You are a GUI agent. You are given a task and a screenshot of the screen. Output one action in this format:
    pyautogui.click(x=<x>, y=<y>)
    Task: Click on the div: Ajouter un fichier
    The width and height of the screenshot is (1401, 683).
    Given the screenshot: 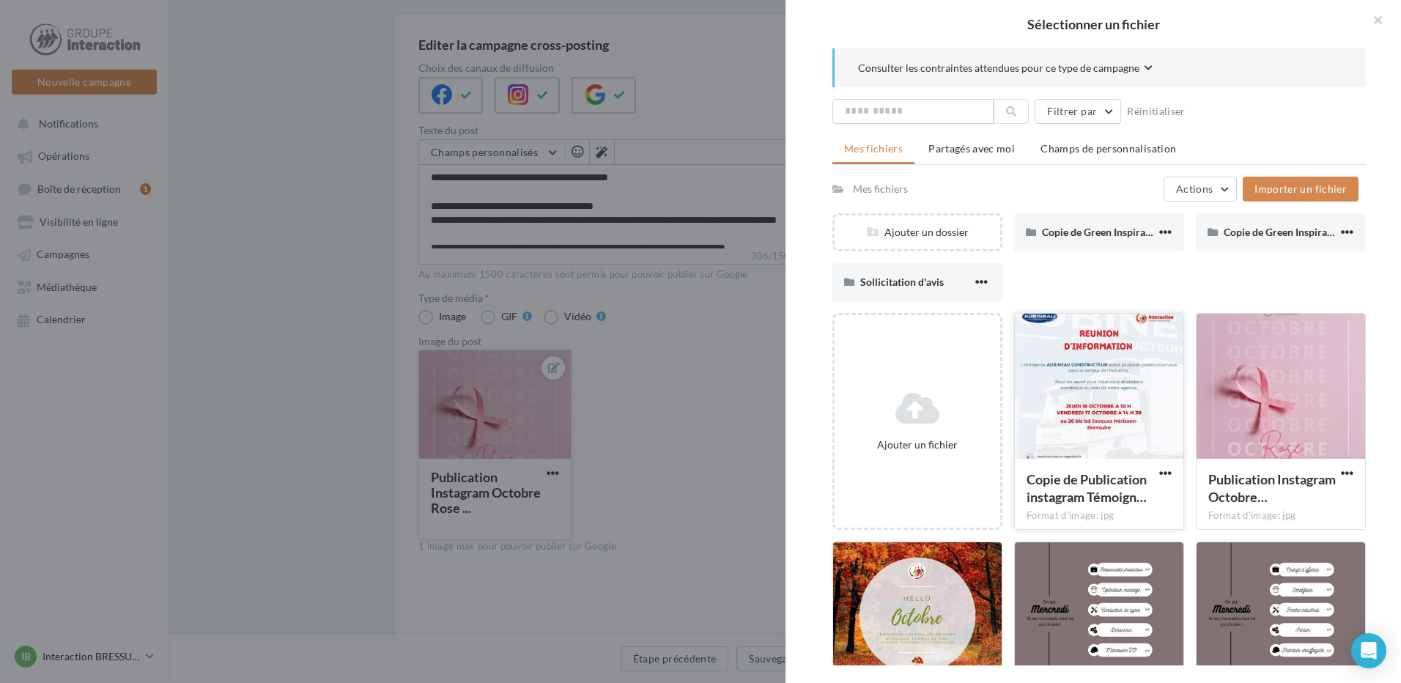 What is the action you would take?
    pyautogui.click(x=917, y=445)
    